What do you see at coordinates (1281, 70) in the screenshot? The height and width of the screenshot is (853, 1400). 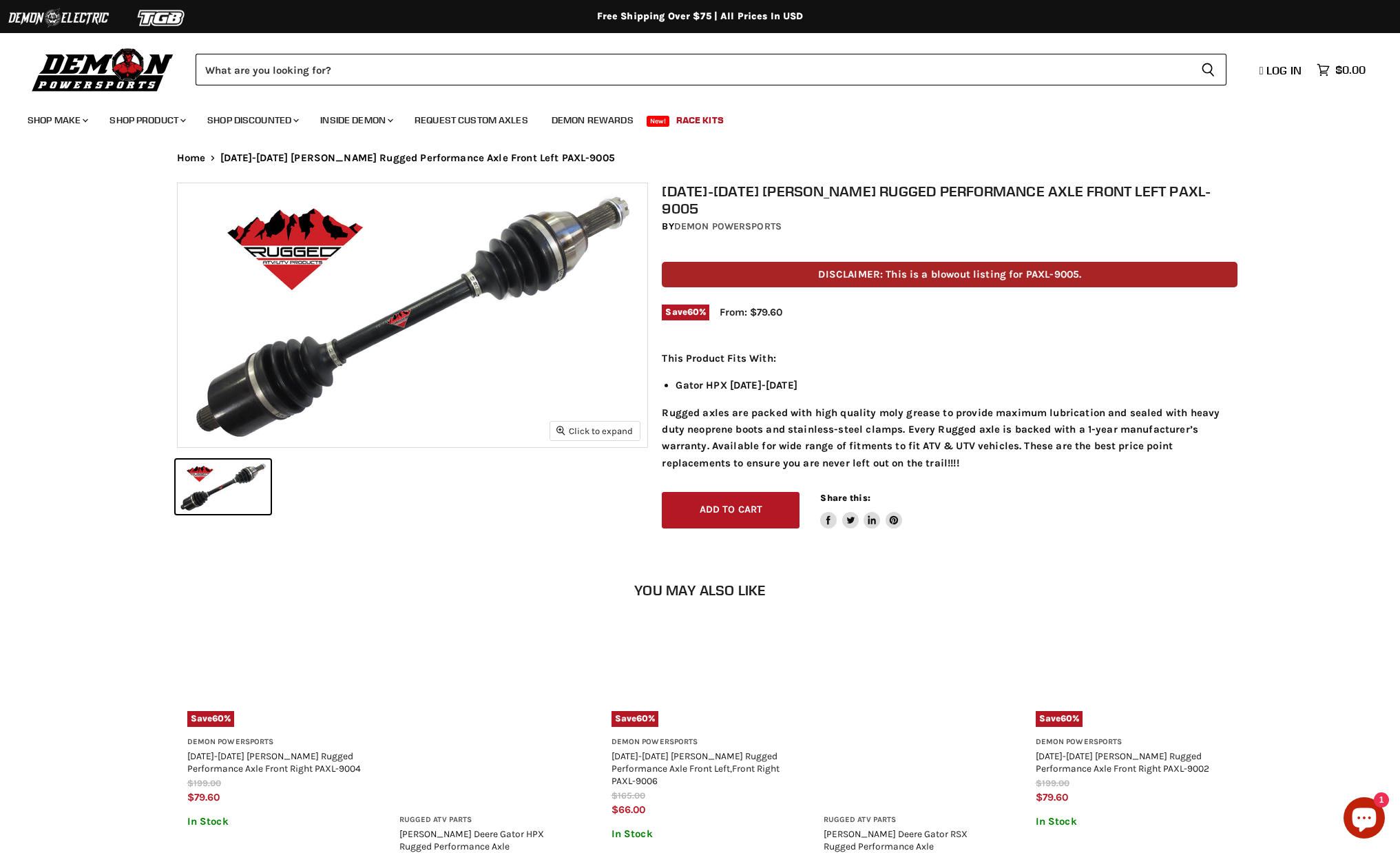 I see `a: Log in` at bounding box center [1281, 70].